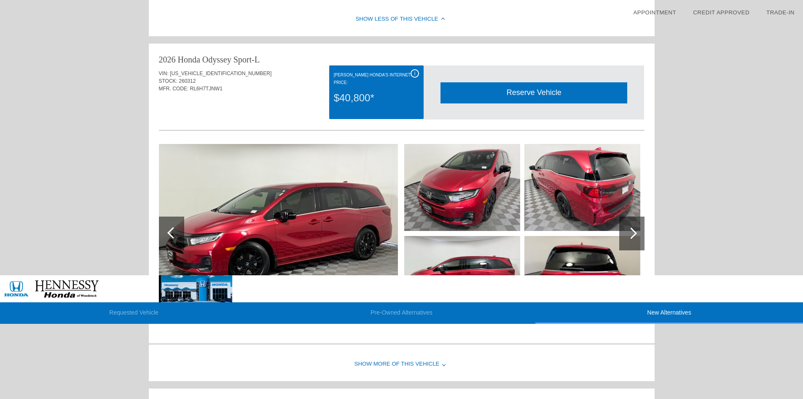 The width and height of the screenshot is (803, 399). What do you see at coordinates (462, 187) in the screenshot?
I see `img: af6848a4-2434-4a63-9b38-51b854c587c6.jpeg` at bounding box center [462, 187].